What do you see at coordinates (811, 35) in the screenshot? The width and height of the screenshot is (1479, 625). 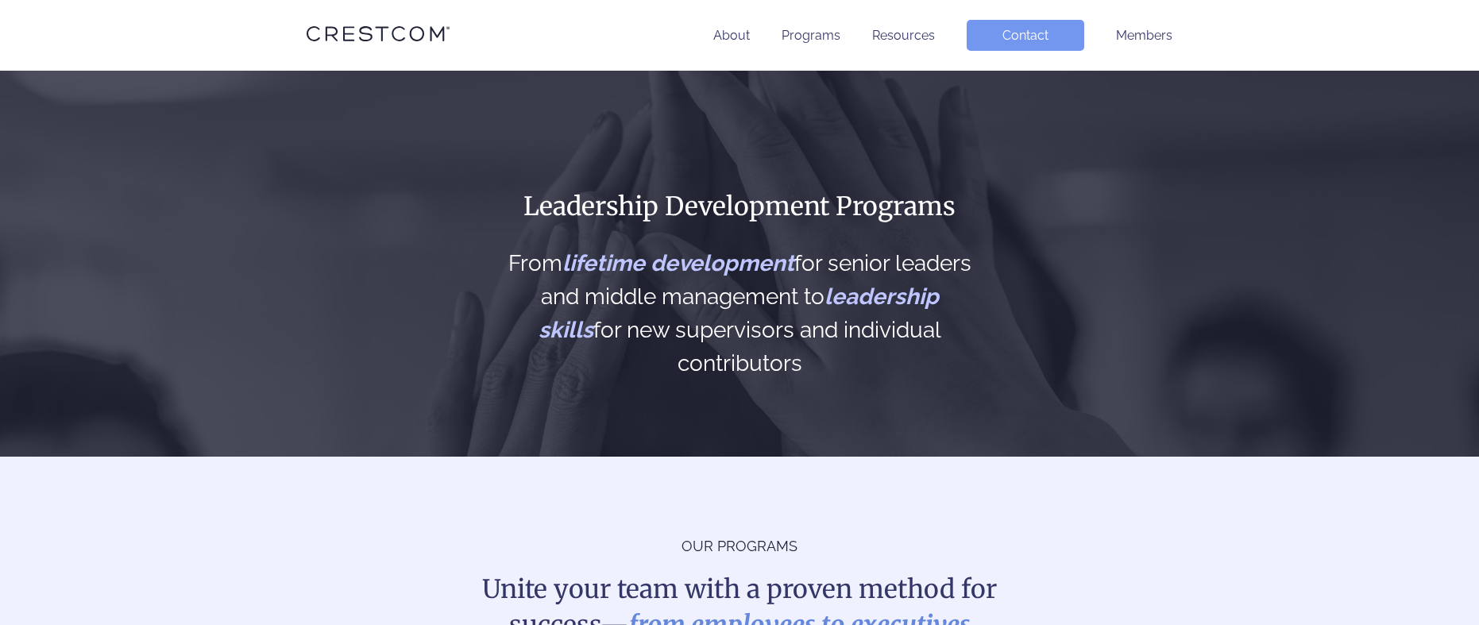 I see `a: Programs` at bounding box center [811, 35].